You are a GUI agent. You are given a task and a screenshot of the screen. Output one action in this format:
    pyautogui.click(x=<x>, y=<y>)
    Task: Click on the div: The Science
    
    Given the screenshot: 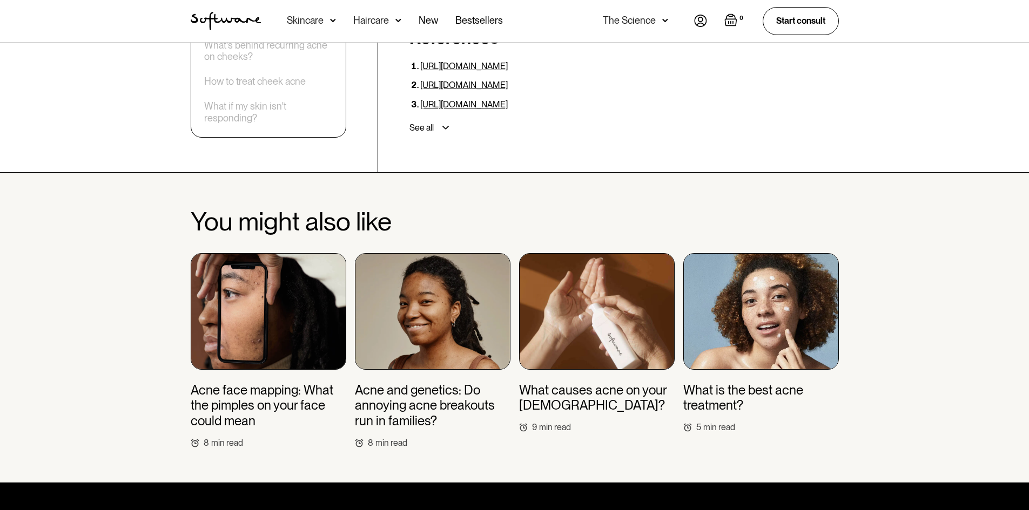 What is the action you would take?
    pyautogui.click(x=629, y=21)
    